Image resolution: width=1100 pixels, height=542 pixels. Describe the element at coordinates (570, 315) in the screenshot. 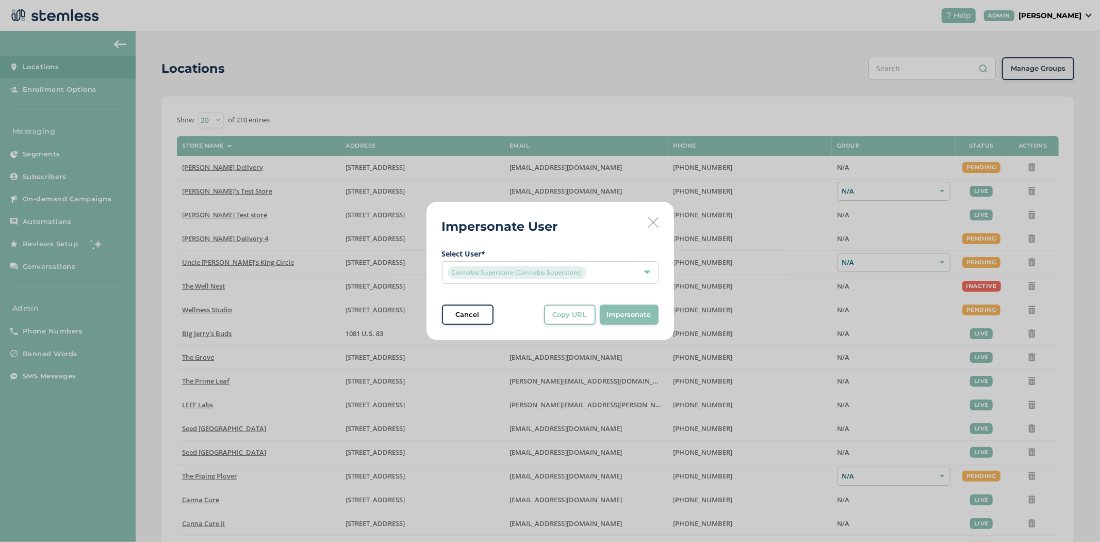

I see `button: Copy URL` at that location.